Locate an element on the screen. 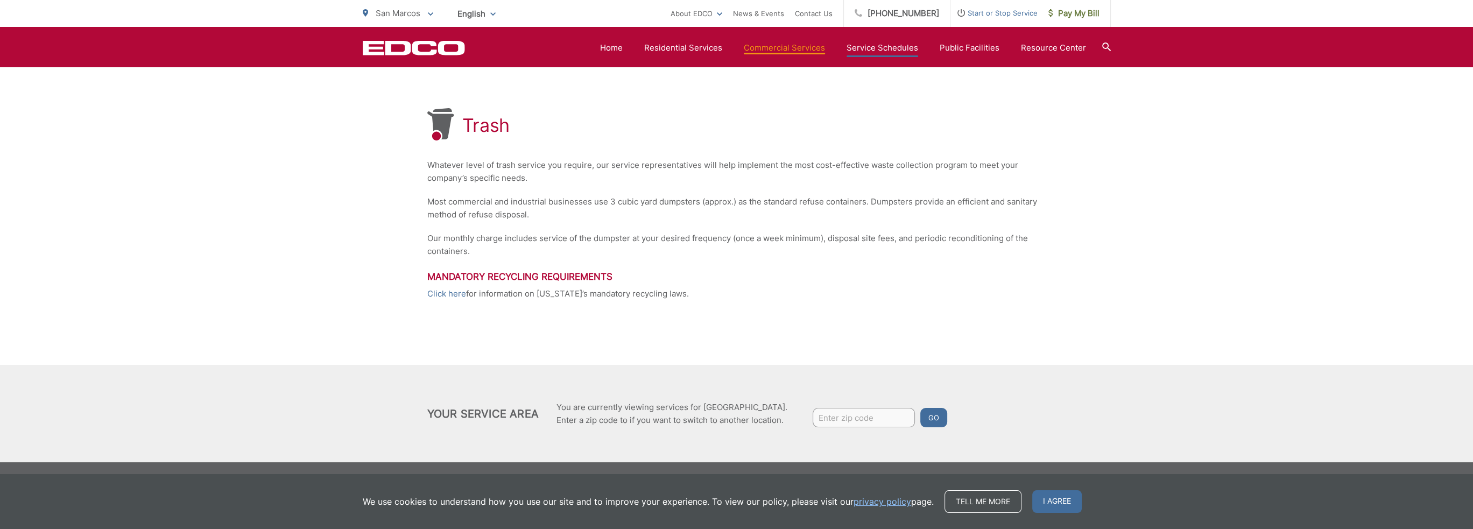 The width and height of the screenshot is (1473, 529). a: Home is located at coordinates (612, 48).